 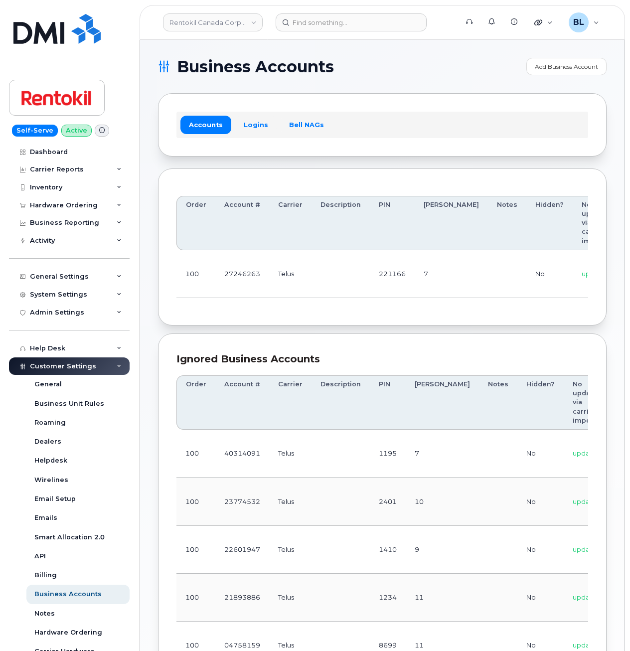 I want to click on td: 1195, so click(x=388, y=454).